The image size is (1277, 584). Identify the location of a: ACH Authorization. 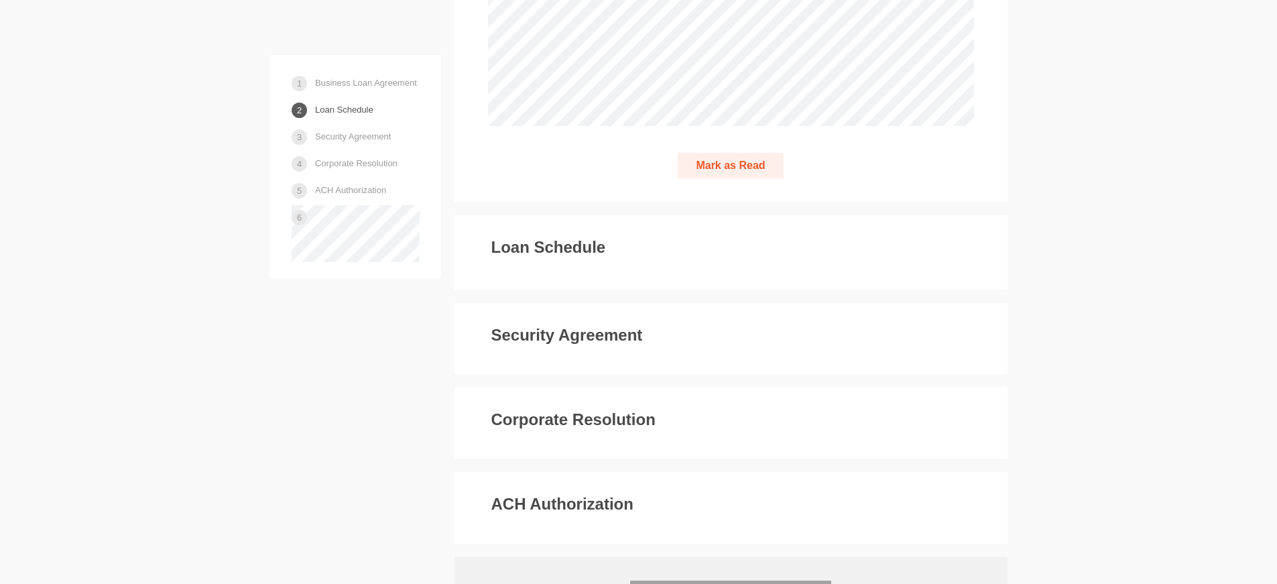
(351, 190).